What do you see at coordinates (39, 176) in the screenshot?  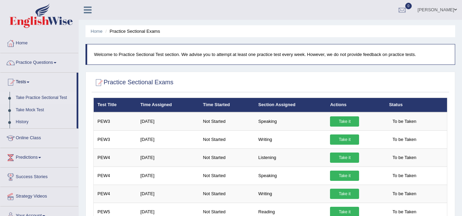 I see `a: Success Stories` at bounding box center [39, 176].